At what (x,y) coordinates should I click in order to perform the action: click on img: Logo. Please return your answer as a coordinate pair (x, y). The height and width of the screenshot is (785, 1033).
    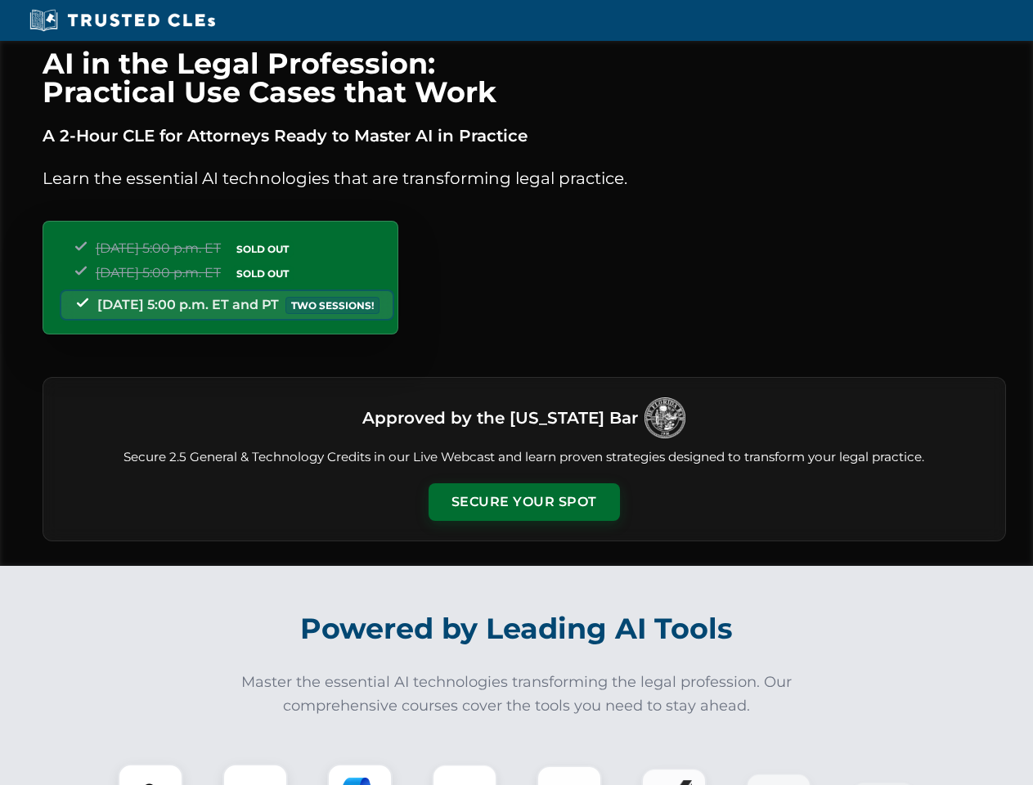
    Looking at the image, I should click on (665, 418).